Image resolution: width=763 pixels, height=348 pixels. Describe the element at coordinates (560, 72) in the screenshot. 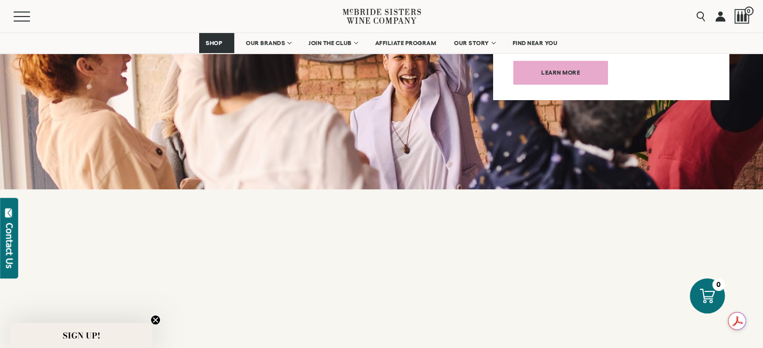

I see `span: Learn more` at that location.